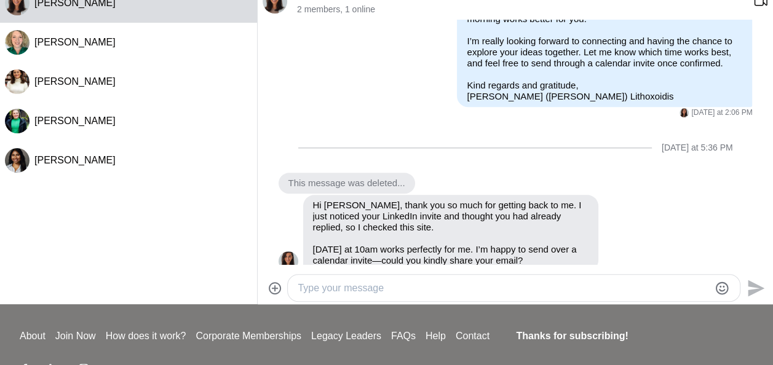  I want to click on button: Emoji picker, so click(722, 288).